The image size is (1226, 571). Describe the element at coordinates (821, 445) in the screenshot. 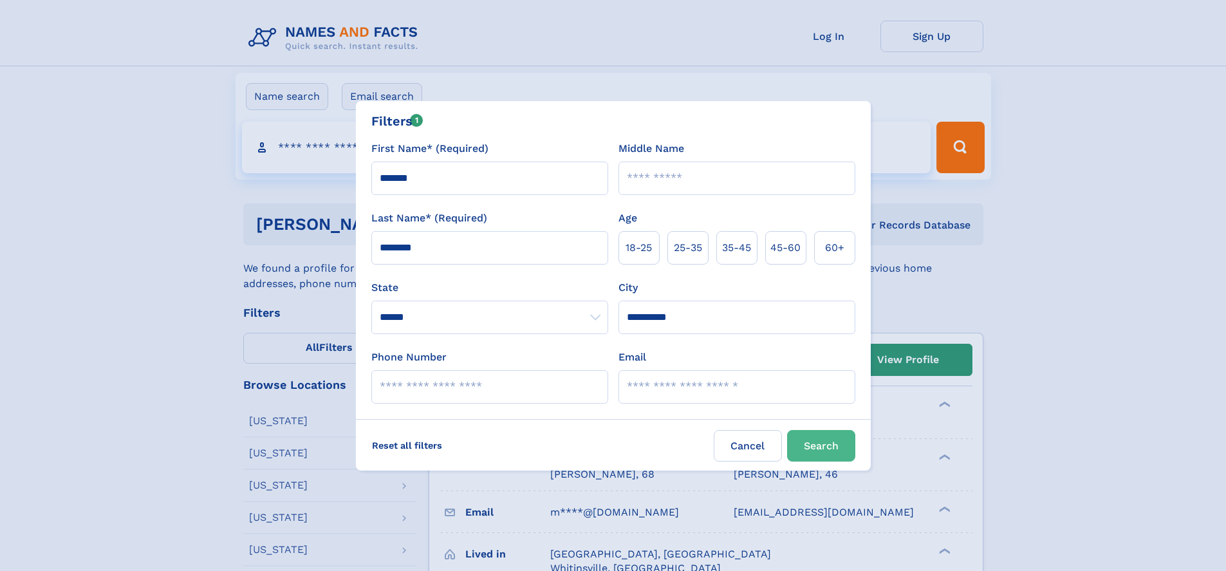

I see `button: Search` at that location.